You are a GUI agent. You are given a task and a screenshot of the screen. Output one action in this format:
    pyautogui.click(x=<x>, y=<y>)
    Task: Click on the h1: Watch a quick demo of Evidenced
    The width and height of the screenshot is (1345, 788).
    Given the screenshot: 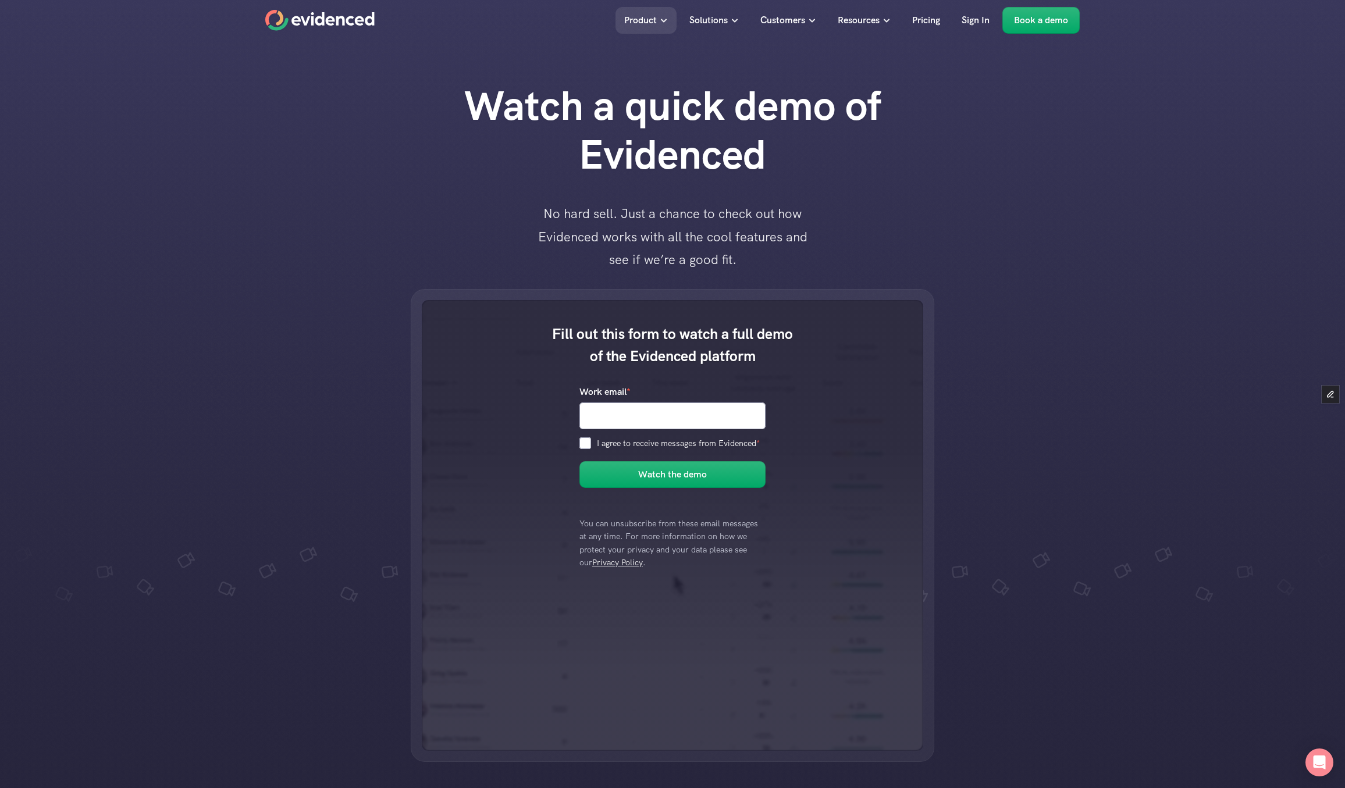 What is the action you would take?
    pyautogui.click(x=673, y=130)
    